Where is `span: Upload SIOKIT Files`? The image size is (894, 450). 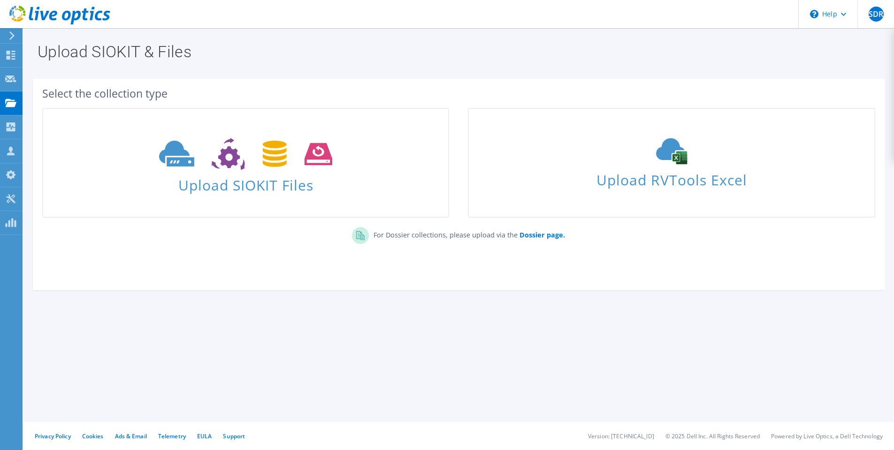 span: Upload SIOKIT Files is located at coordinates (246, 182).